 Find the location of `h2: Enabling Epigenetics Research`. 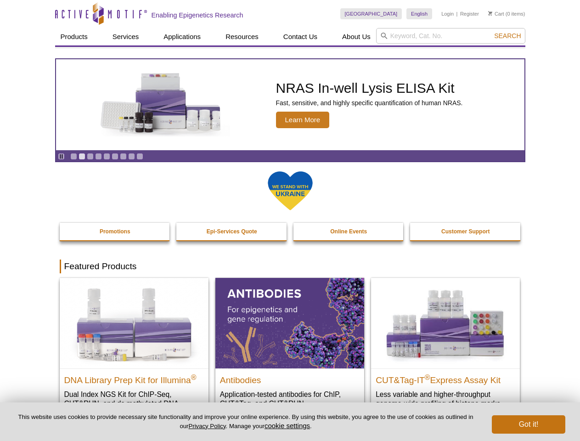

h2: Enabling Epigenetics Research is located at coordinates (197, 15).